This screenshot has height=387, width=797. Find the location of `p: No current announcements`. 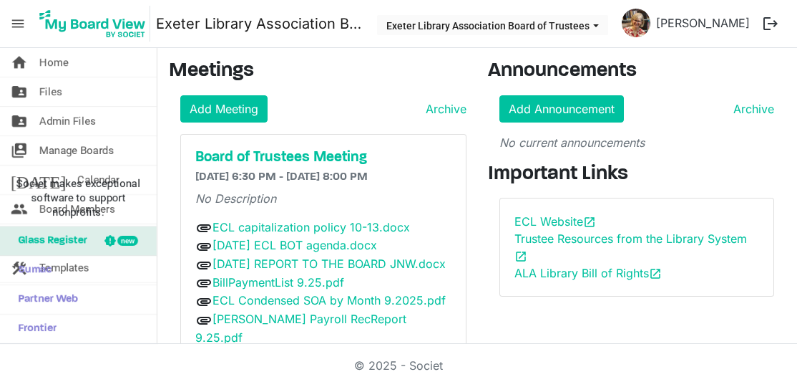

p: No current announcements is located at coordinates (637, 142).